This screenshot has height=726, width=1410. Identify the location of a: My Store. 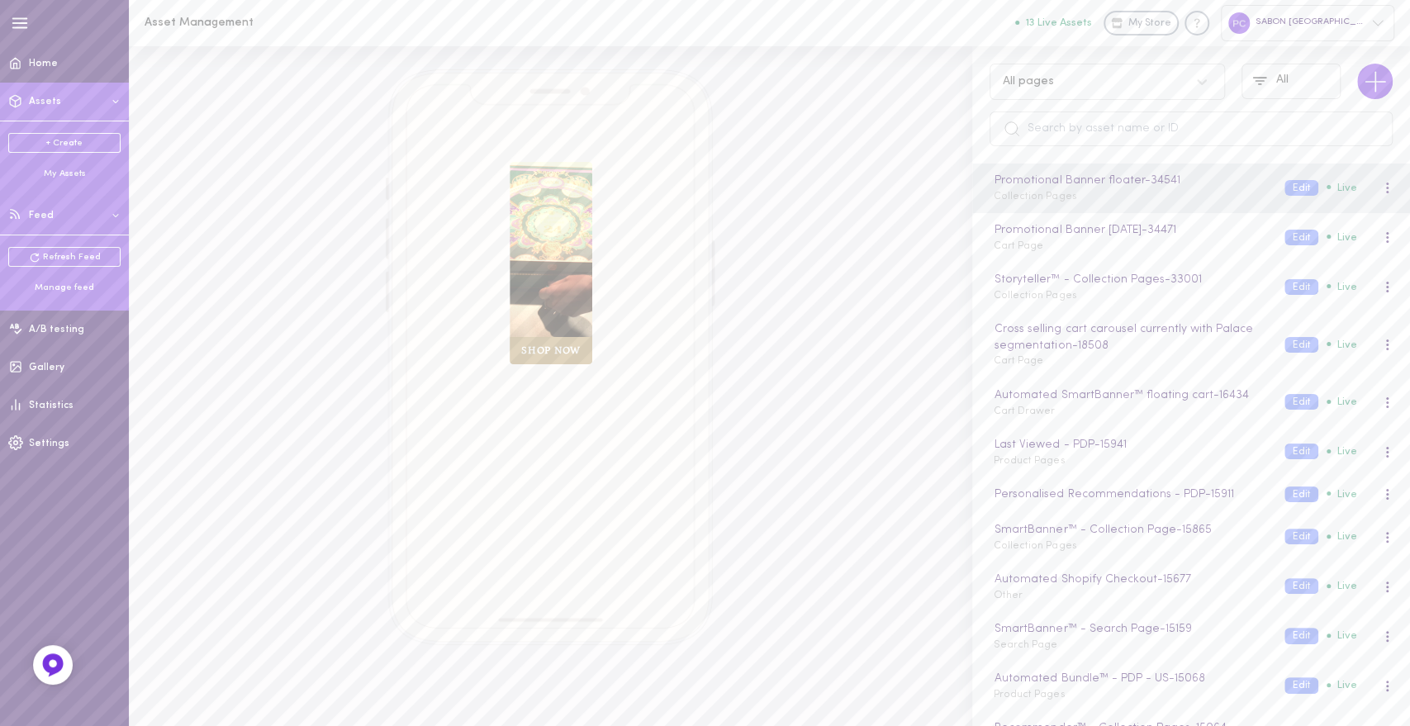
(1140, 23).